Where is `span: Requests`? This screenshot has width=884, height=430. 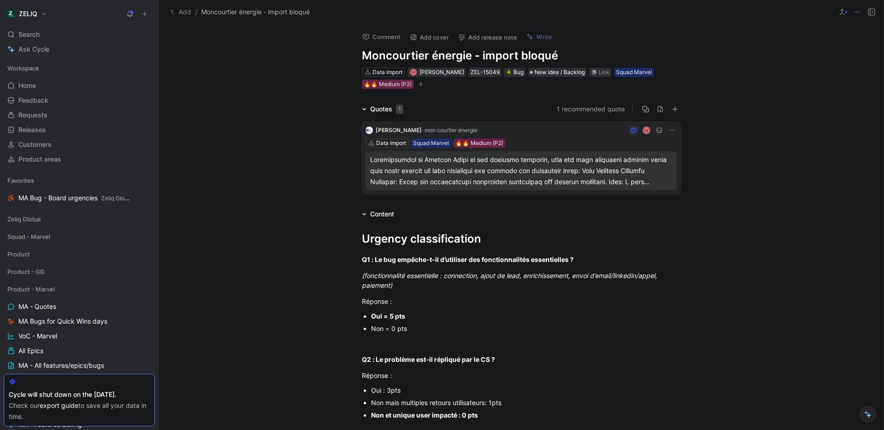
span: Requests is located at coordinates (33, 115).